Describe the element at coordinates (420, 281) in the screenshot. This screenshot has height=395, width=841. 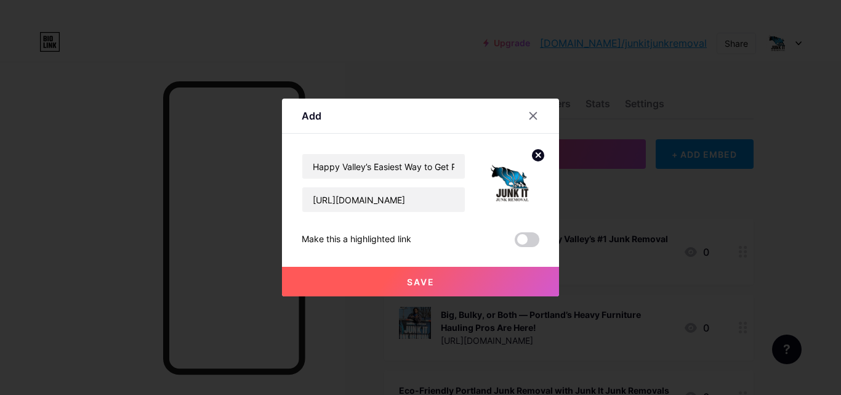
I see `span: Save` at that location.